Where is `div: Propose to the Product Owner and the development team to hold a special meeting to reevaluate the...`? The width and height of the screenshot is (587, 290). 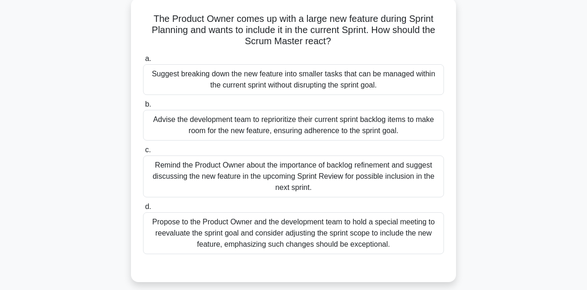 div: Propose to the Product Owner and the development team to hold a special meeting to reevaluate the... is located at coordinates (294, 233).